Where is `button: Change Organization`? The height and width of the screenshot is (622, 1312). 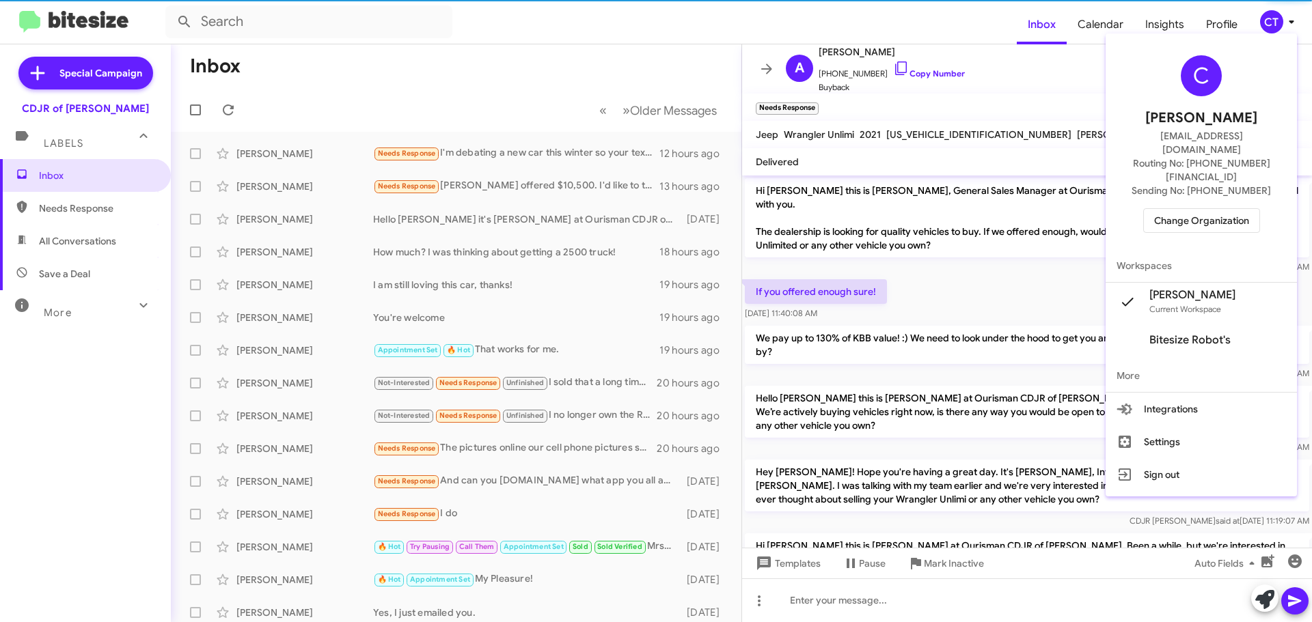
button: Change Organization is located at coordinates (1201, 221).